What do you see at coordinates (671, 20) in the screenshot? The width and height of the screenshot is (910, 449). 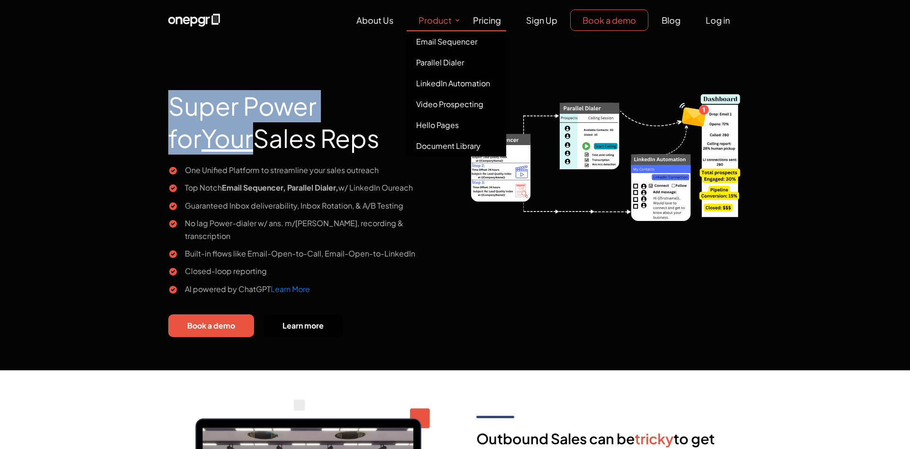 I see `a: Blog` at bounding box center [671, 20].